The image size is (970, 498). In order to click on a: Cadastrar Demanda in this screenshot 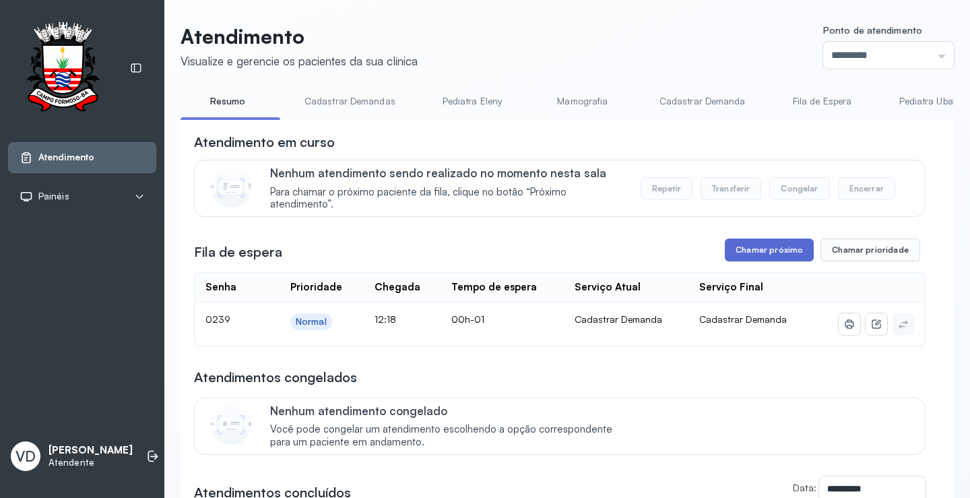, I will do `click(703, 101)`.